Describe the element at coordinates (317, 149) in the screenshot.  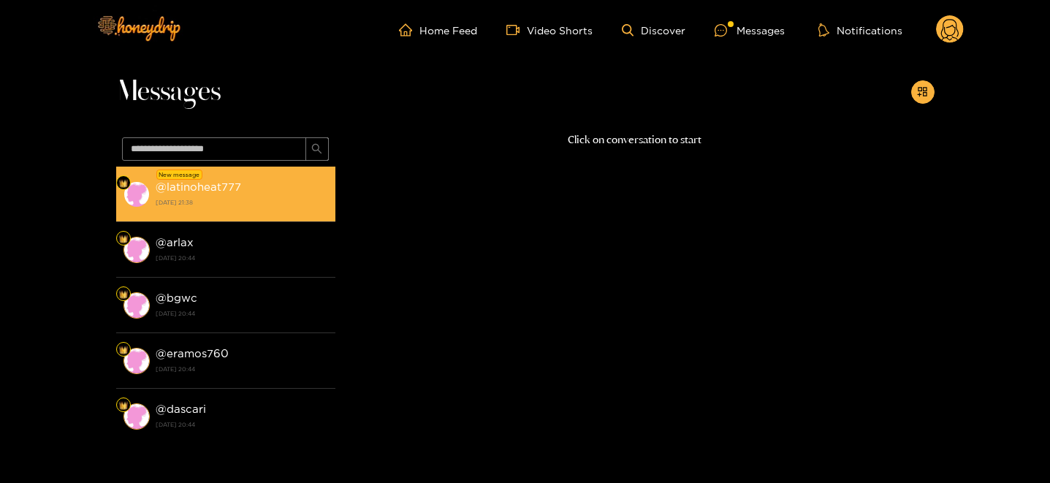
I see `button: search` at that location.